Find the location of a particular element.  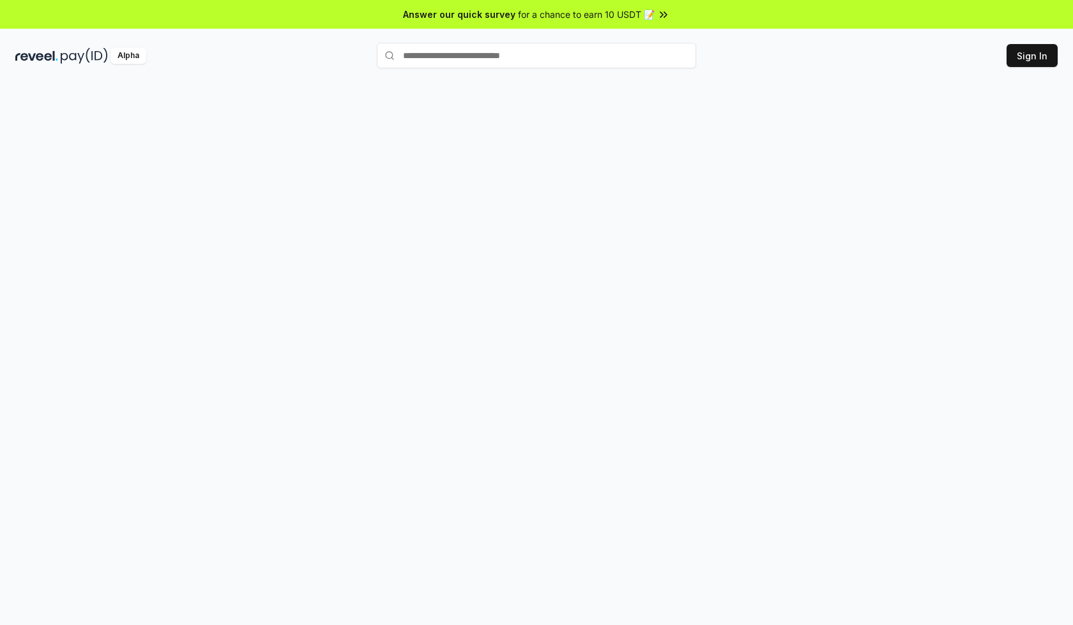

div: Alpha is located at coordinates (128, 56).